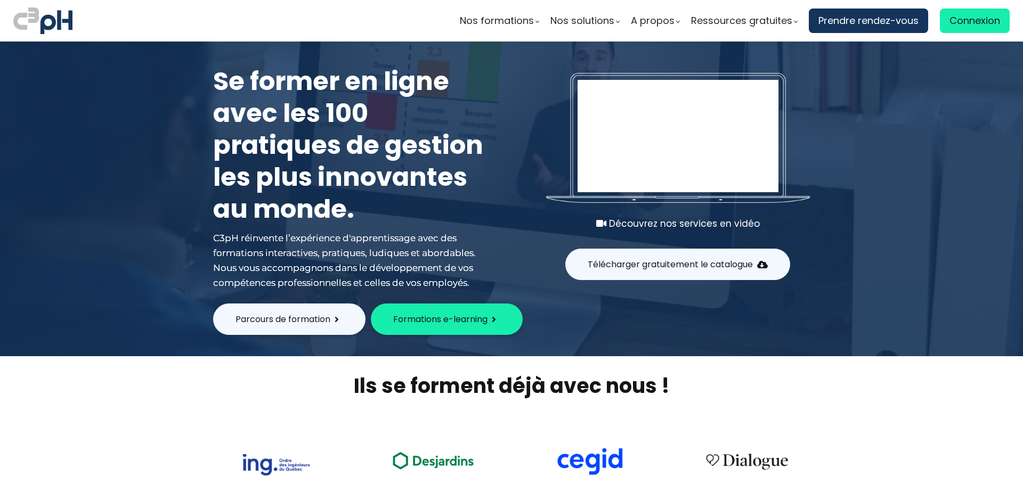  What do you see at coordinates (276, 465) in the screenshot?
I see `img: 73f878ca33ad2a469052bbe3fa4fd140.png` at bounding box center [276, 465].